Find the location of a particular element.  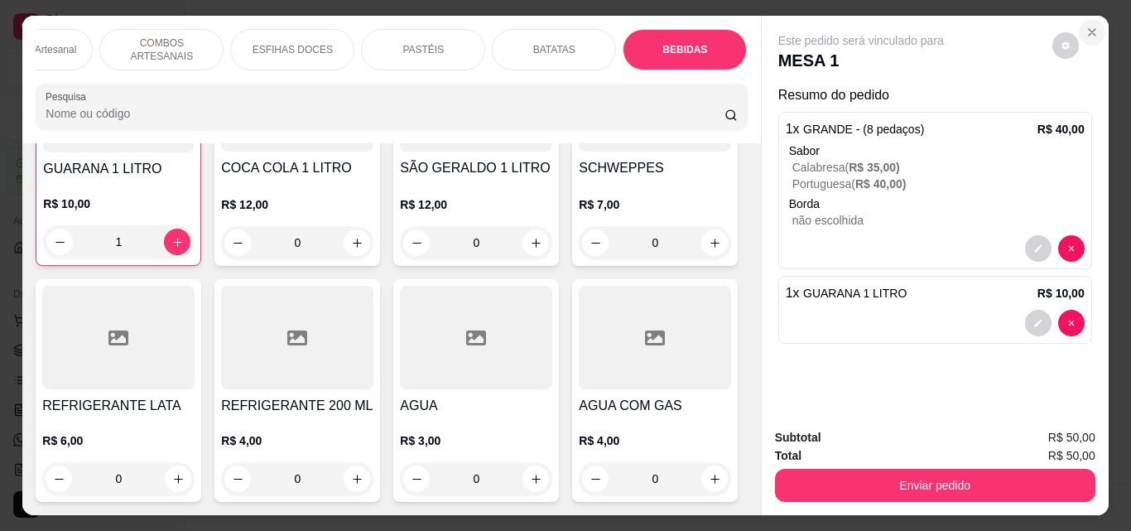

h4: AGUA is located at coordinates (476, 406).